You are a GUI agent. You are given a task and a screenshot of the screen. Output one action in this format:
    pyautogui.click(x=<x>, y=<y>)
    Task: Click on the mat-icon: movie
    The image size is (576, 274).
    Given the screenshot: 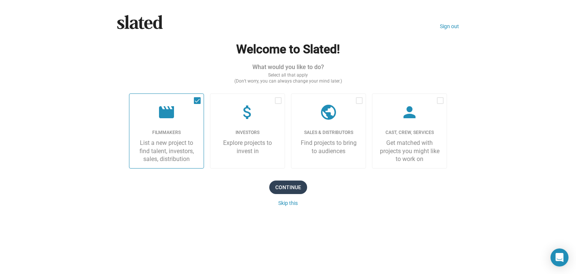 What is the action you would take?
    pyautogui.click(x=167, y=112)
    